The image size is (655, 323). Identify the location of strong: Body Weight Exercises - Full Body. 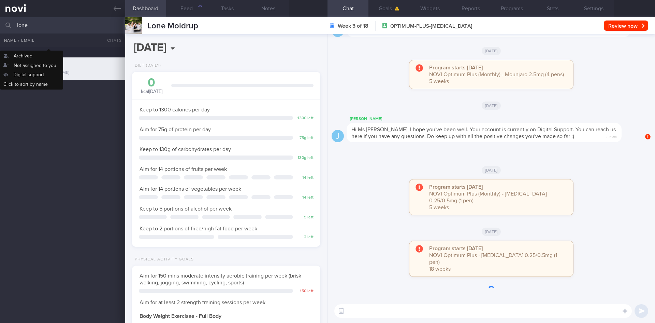
(181, 316).